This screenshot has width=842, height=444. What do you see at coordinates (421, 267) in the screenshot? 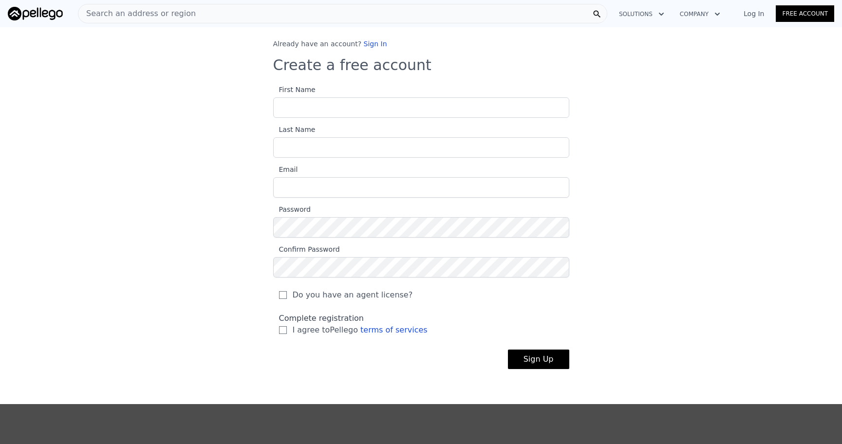
I see `input: Confirm Password` at bounding box center [421, 267].